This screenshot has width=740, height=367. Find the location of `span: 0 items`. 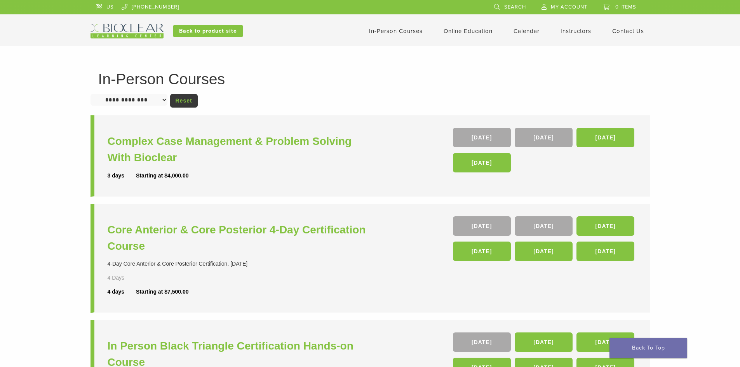

span: 0 items is located at coordinates (626, 7).